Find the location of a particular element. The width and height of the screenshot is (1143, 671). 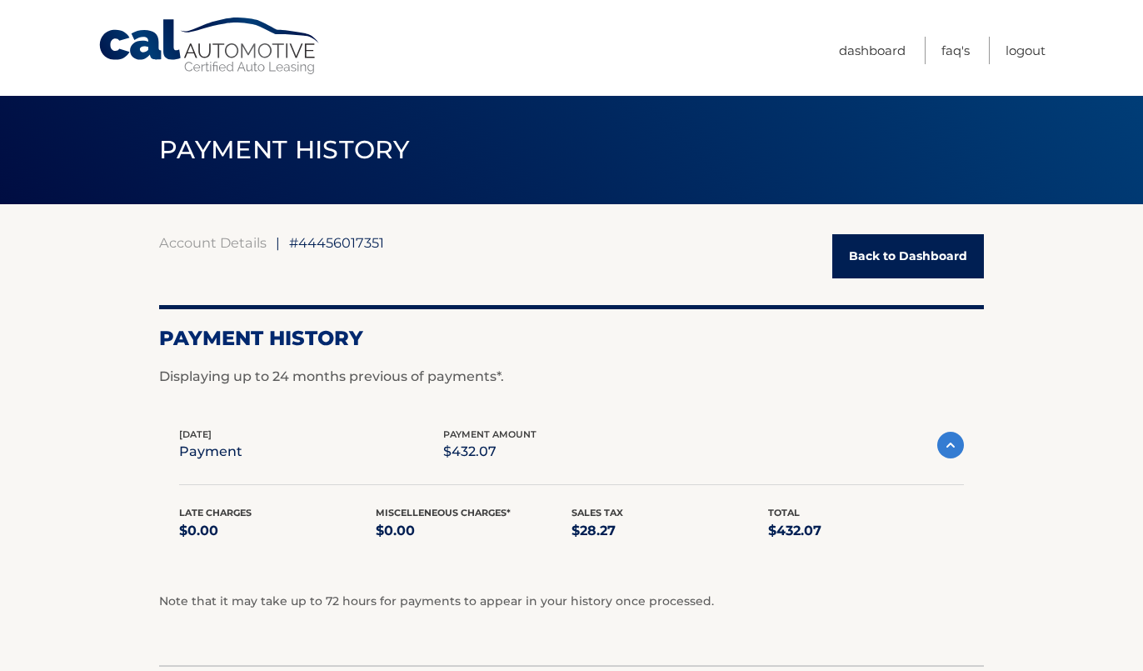

a: FAQ's is located at coordinates (956, 50).